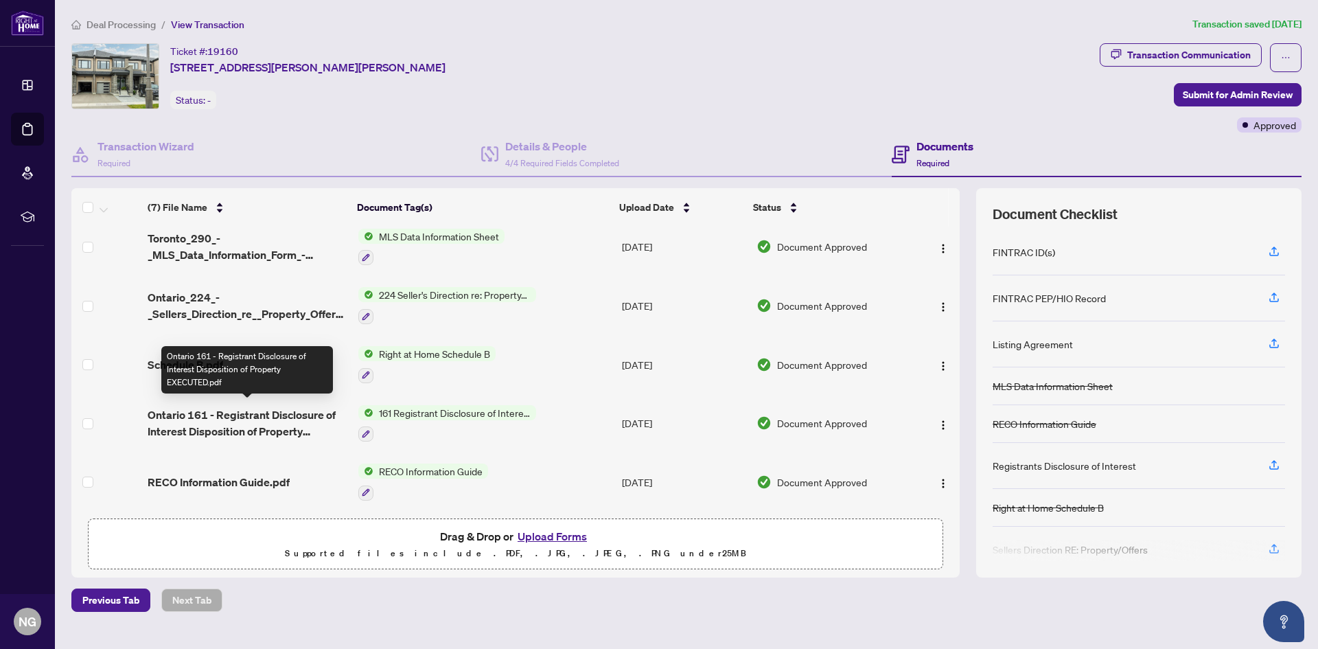 The width and height of the screenshot is (1318, 649). What do you see at coordinates (222, 51) in the screenshot?
I see `span: 19160` at bounding box center [222, 51].